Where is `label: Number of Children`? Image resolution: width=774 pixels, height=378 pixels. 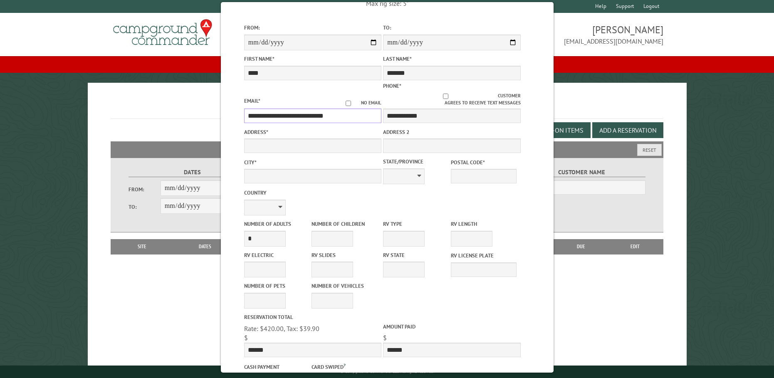 label: Number of Children is located at coordinates (344, 224).